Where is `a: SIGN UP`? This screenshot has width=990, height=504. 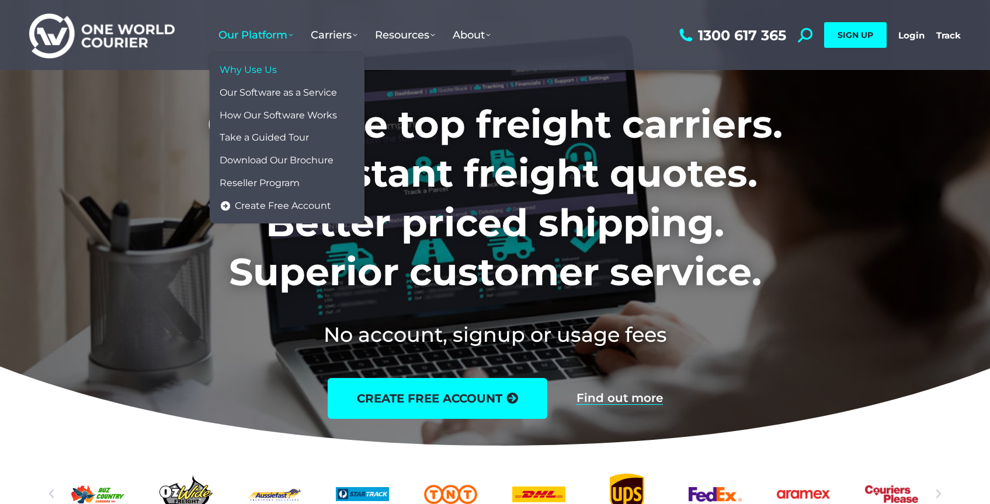 a: SIGN UP is located at coordinates (855, 35).